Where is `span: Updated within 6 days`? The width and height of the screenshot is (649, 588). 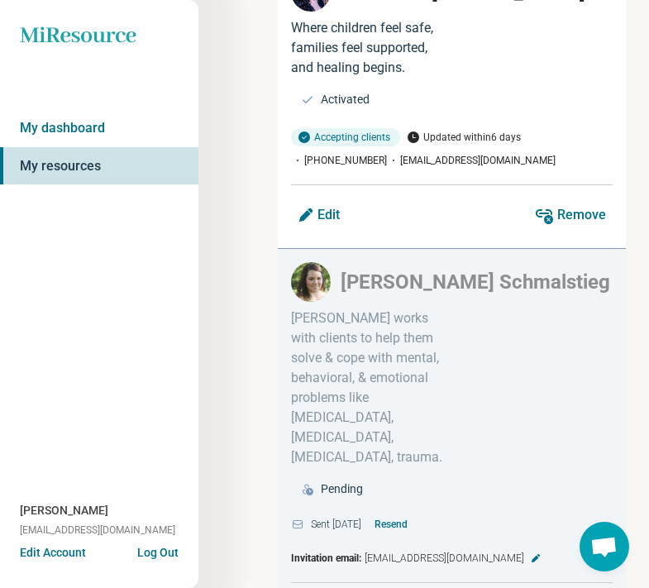
span: Updated within 6 days is located at coordinates (464, 137).